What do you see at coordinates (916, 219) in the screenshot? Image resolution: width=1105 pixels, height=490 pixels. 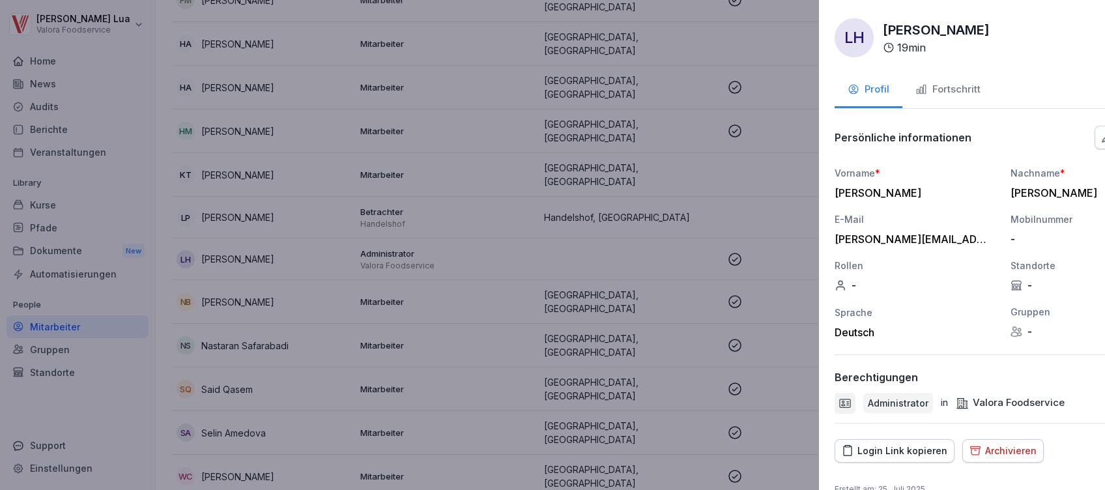 I see `div: E-Mail` at bounding box center [916, 219].